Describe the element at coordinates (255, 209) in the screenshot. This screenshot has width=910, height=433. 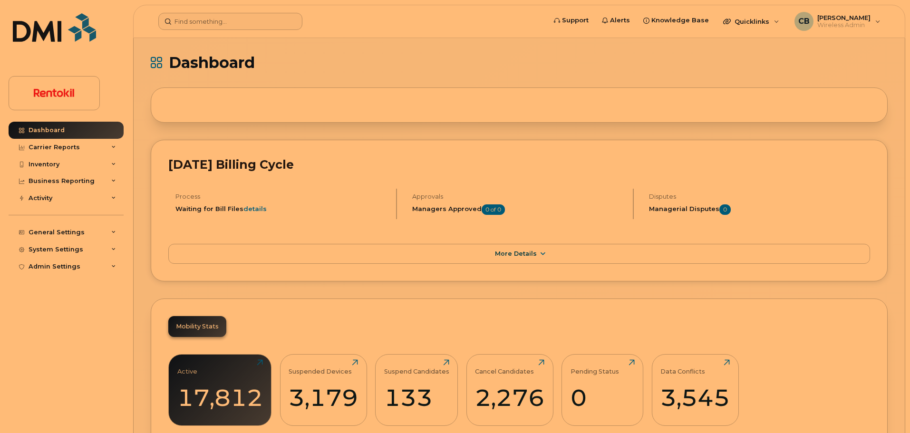
I see `a: details` at that location.